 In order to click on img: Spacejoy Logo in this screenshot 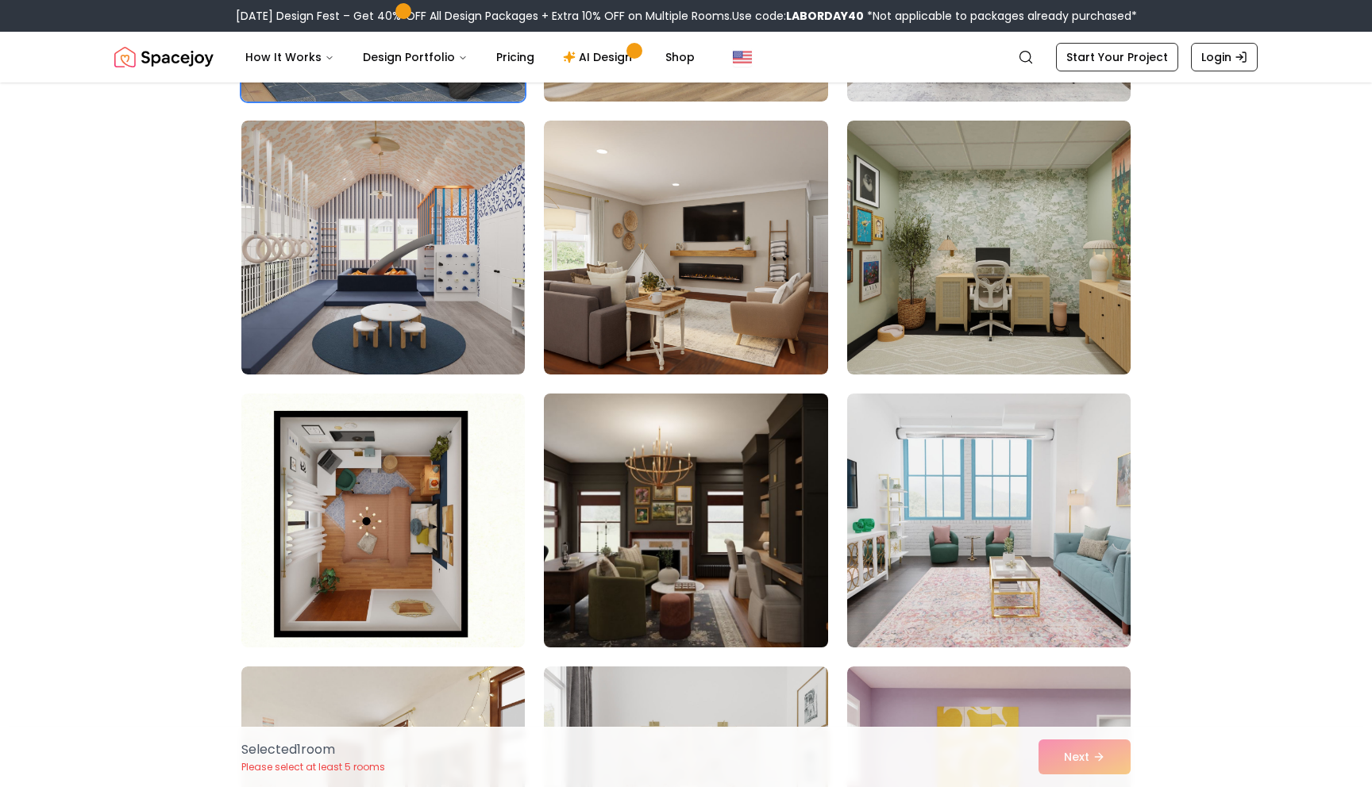, I will do `click(164, 57)`.